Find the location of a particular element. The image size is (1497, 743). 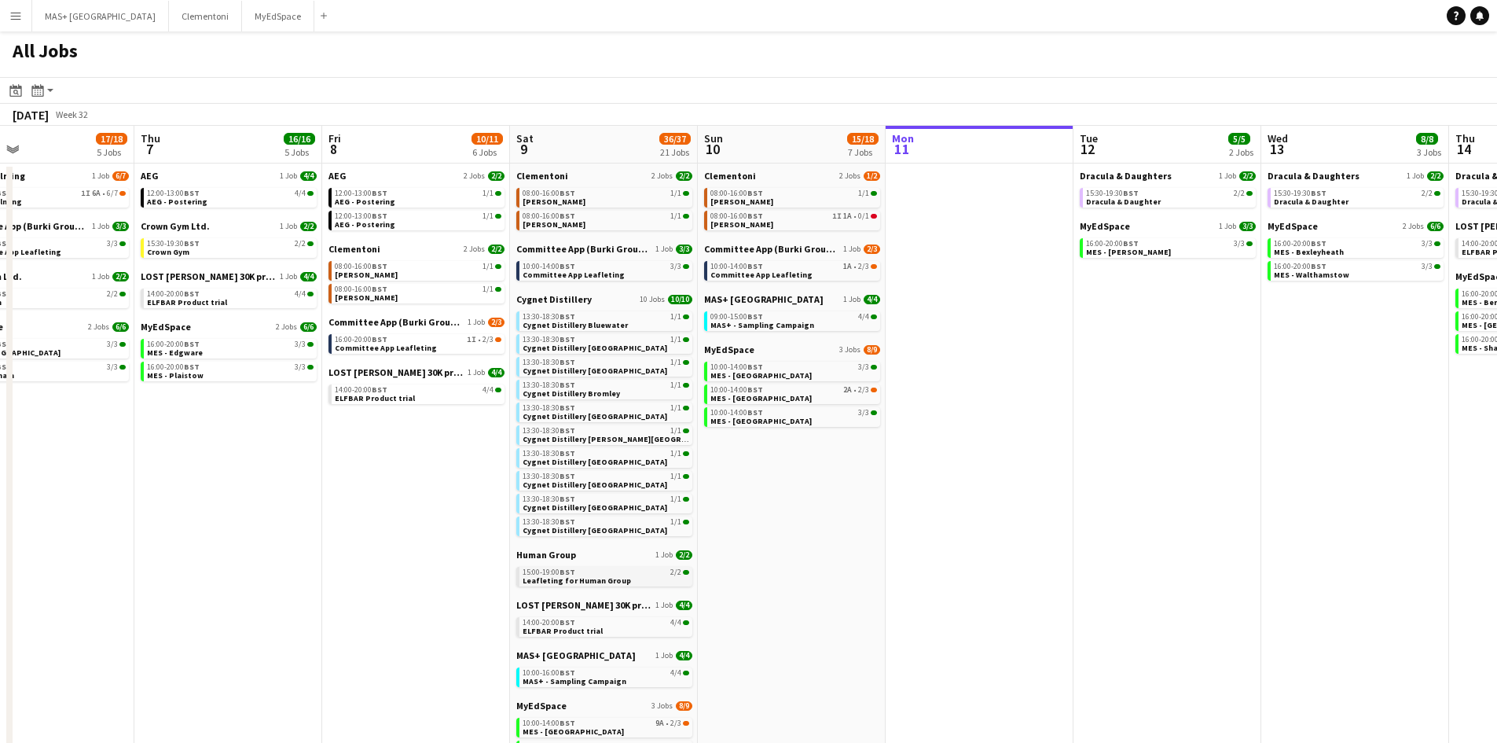

span: Committee App Leafleting is located at coordinates (386, 347).